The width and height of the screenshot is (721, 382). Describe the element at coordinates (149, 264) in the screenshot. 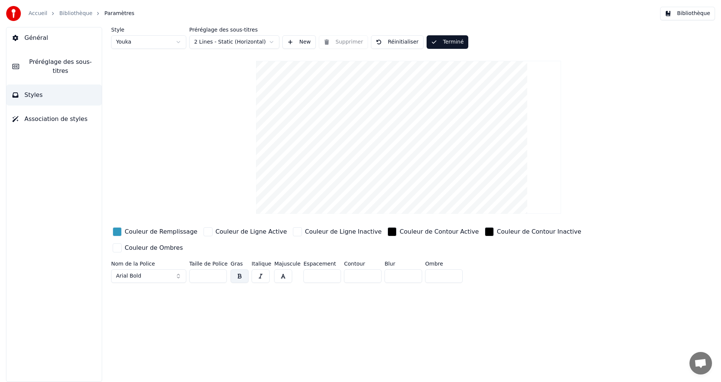

I see `label: Nom de la Police` at that location.